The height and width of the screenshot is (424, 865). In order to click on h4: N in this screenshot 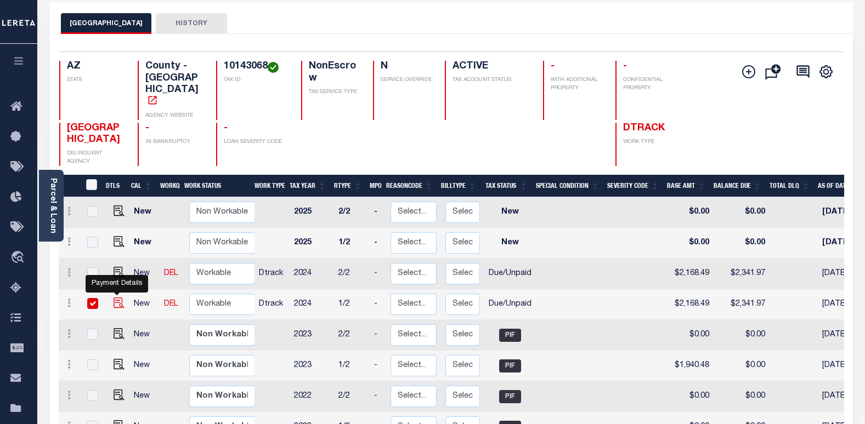, I will do `click(406, 67)`.